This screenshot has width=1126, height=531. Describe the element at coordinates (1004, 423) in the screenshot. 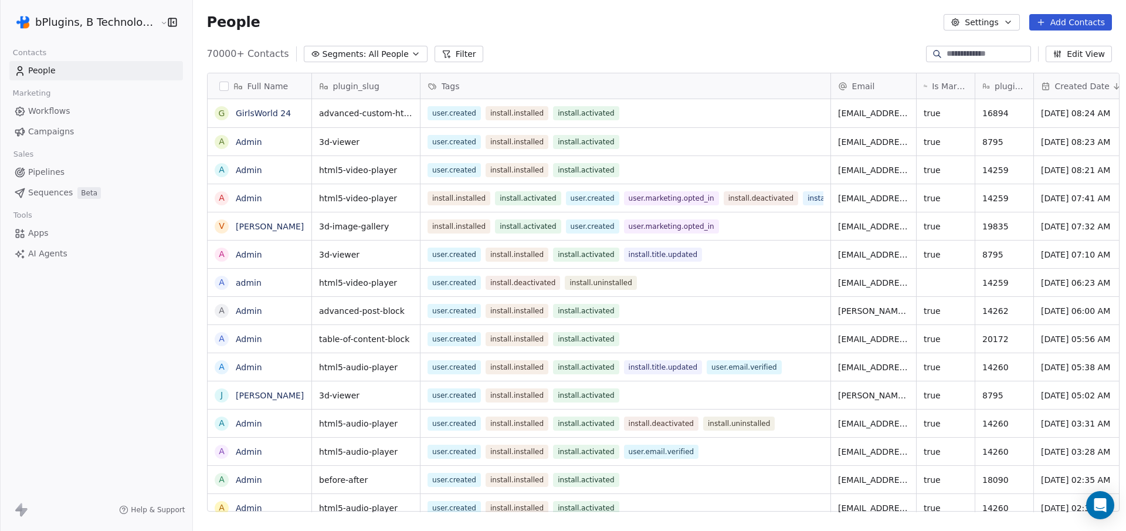

I see `span: 14260` at that location.